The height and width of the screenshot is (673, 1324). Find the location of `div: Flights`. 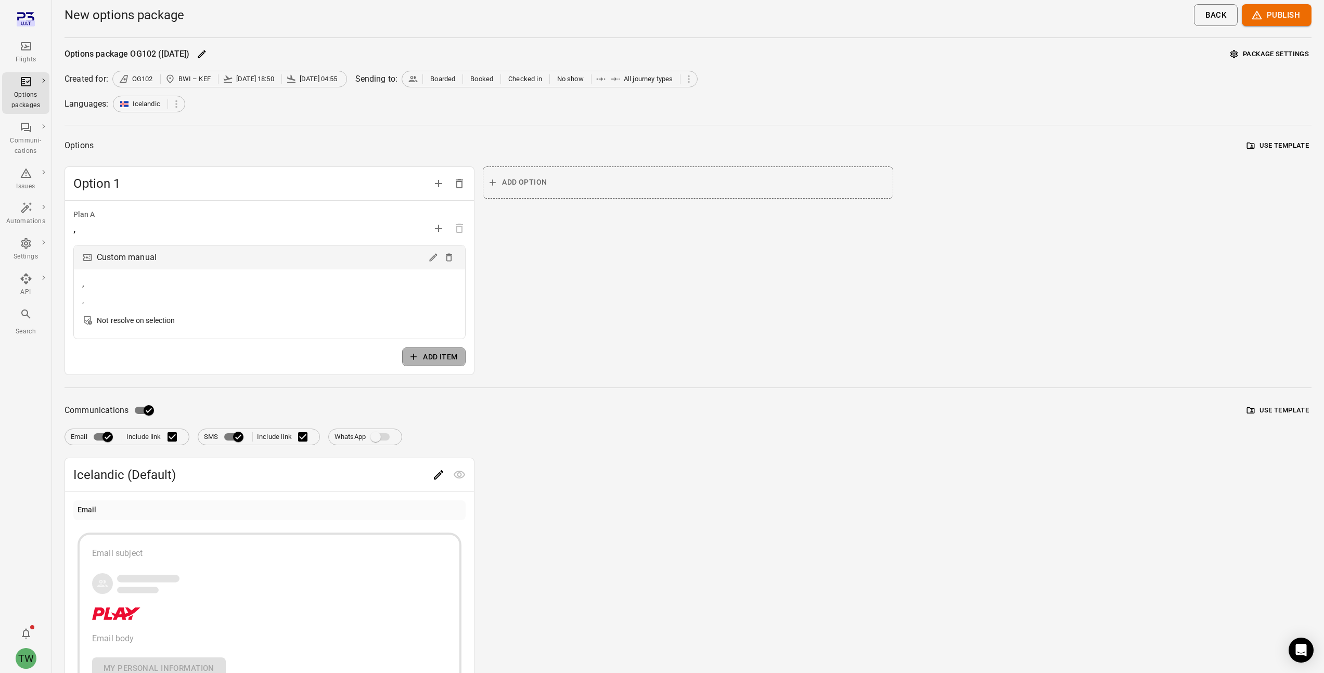

div: Flights is located at coordinates (25, 60).